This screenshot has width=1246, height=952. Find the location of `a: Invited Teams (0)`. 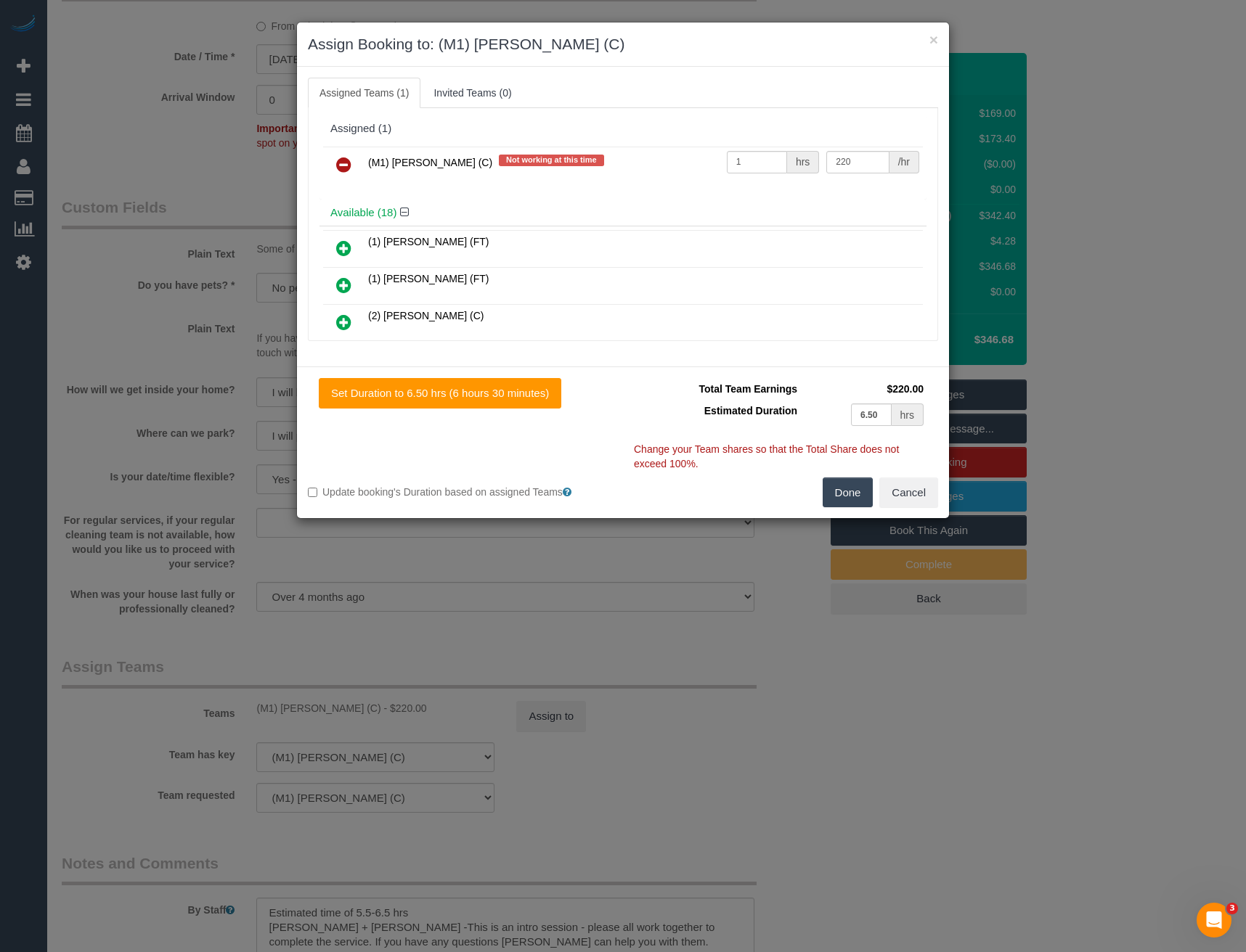

a: Invited Teams (0) is located at coordinates (472, 93).